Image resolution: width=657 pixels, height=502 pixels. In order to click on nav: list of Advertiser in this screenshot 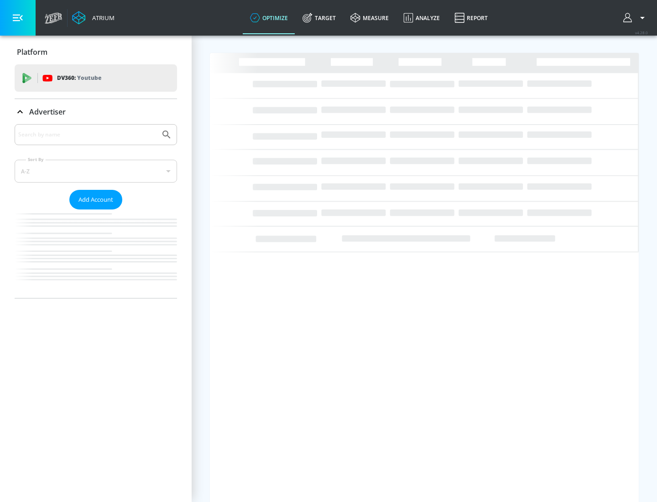, I will do `click(96, 254)`.